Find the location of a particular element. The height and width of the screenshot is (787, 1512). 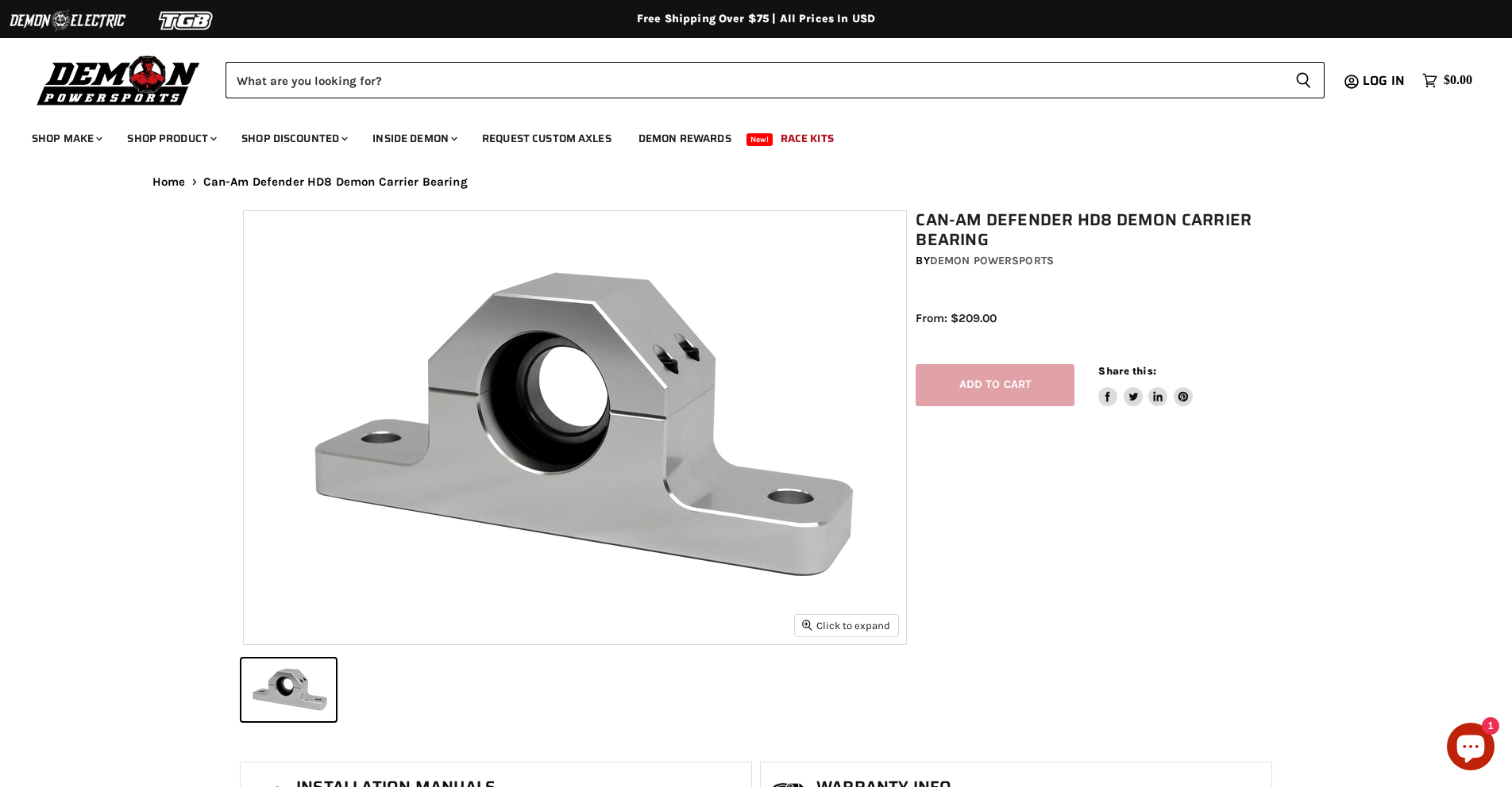

span: From: $209.00 is located at coordinates (956, 319).